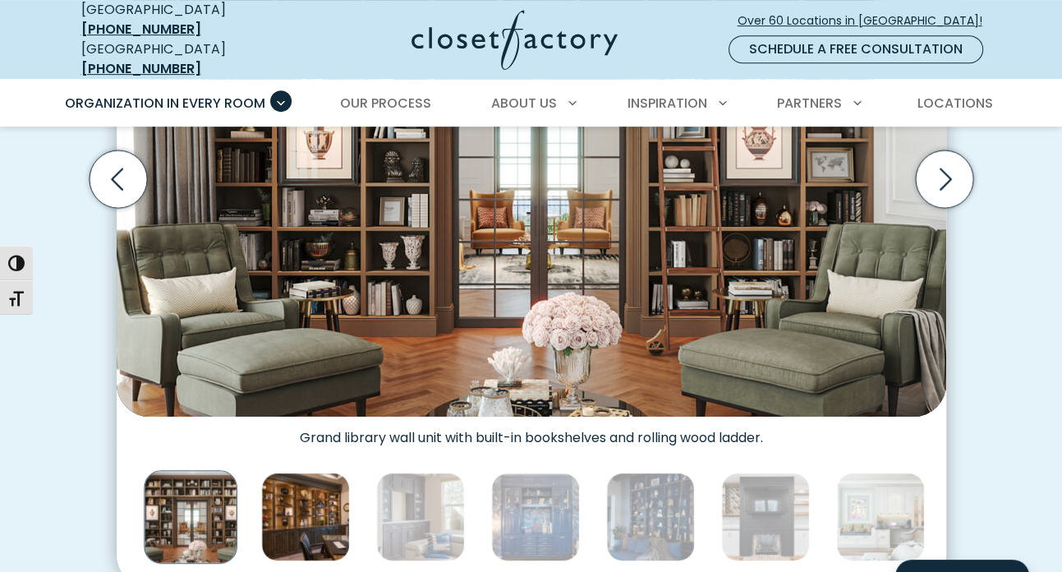  Describe the element at coordinates (524, 103) in the screenshot. I see `span: About Us` at that location.